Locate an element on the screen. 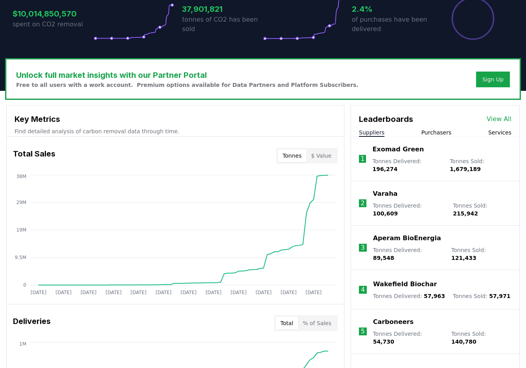 The image size is (526, 368). p: Carboneers is located at coordinates (393, 322).